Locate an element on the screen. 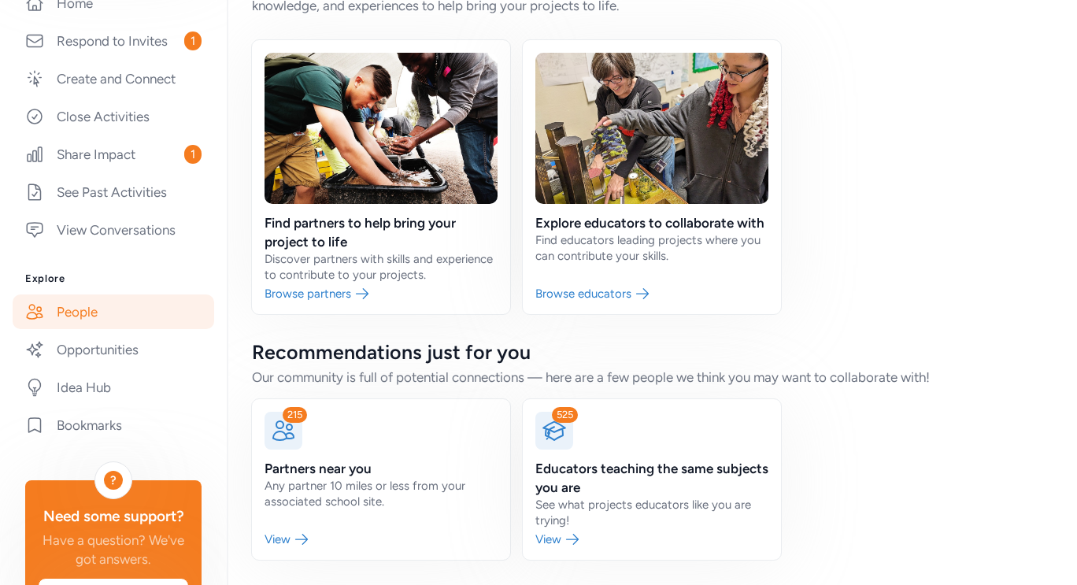 Image resolution: width=1077 pixels, height=585 pixels. a: See Past Activities is located at coordinates (113, 192).